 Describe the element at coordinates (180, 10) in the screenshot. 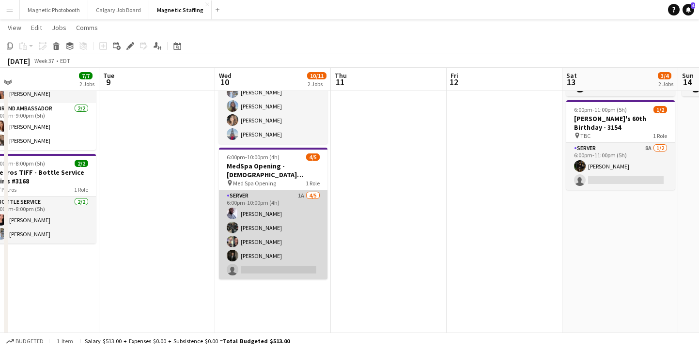

I see `button: Magnetic Staffing` at that location.